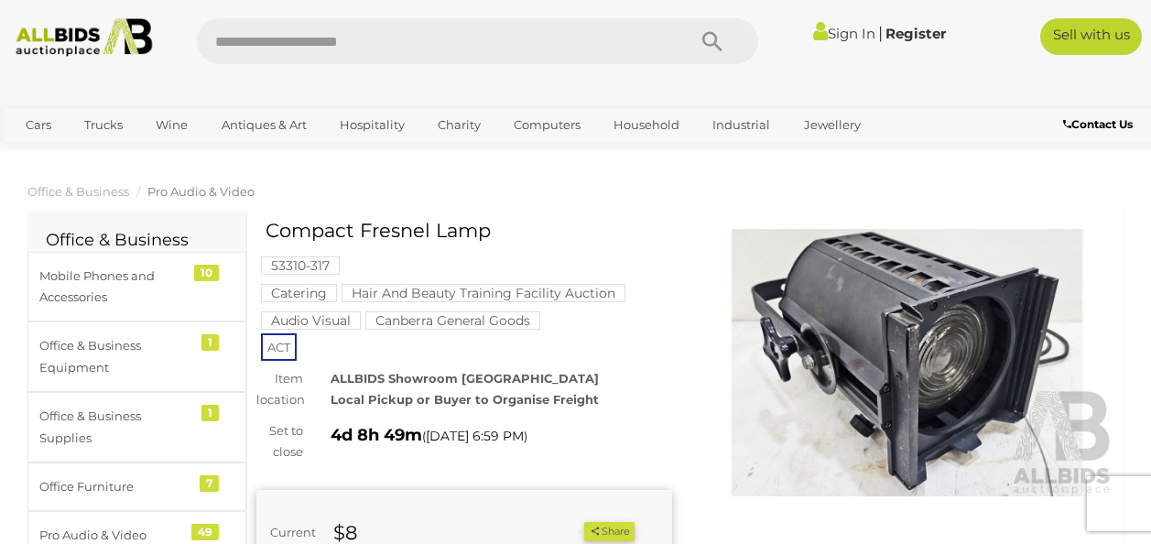 The width and height of the screenshot is (1151, 544). I want to click on a: Sports, so click(112, 155).